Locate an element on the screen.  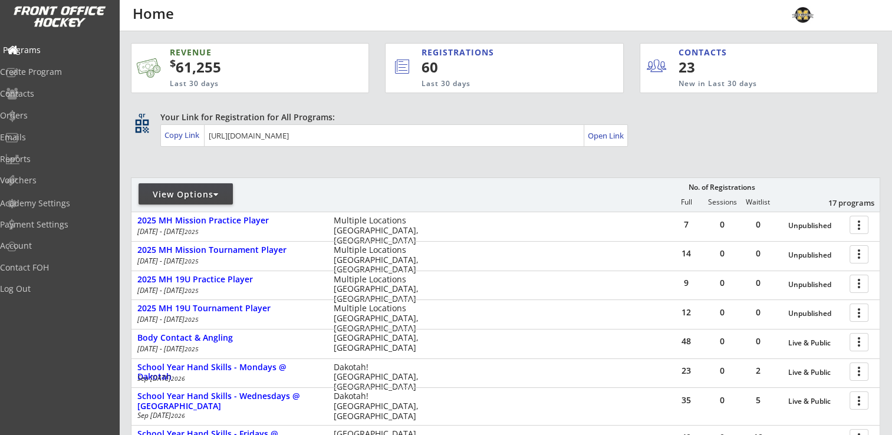
div: 60 is located at coordinates (502, 67).